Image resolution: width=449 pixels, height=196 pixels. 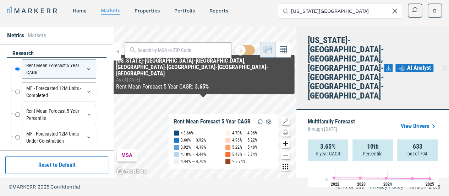 What do you see at coordinates (412, 178) in the screenshot?
I see `path: Saturday, 14 Dec, 19:00, 36,889. Washington-Arlington-Alexandria, DC-VA-MD-WV.` at bounding box center [412, 178].